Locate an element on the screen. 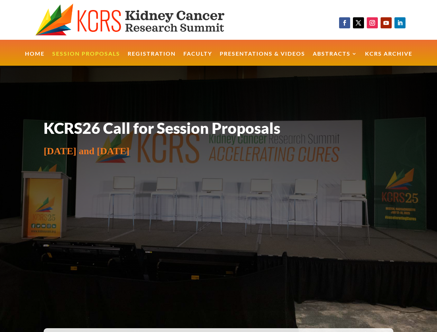 This screenshot has width=437, height=332. img: KCRS generic logo wide is located at coordinates (142, 20).